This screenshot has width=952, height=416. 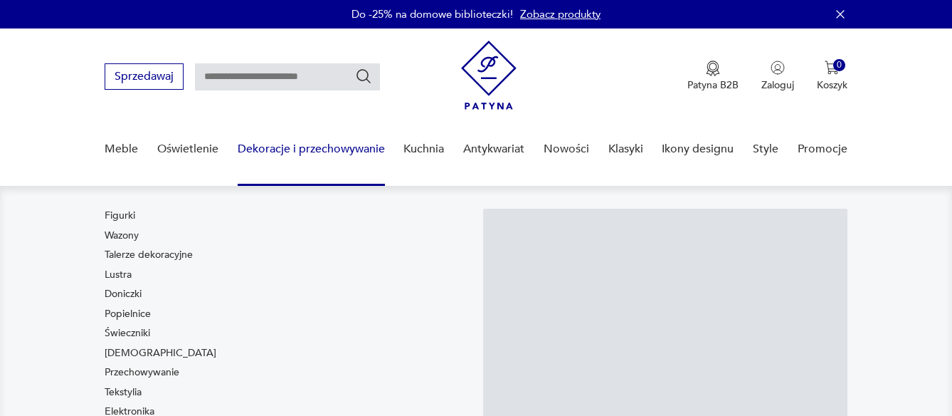 What do you see at coordinates (566, 149) in the screenshot?
I see `a: Nowości` at bounding box center [566, 149].